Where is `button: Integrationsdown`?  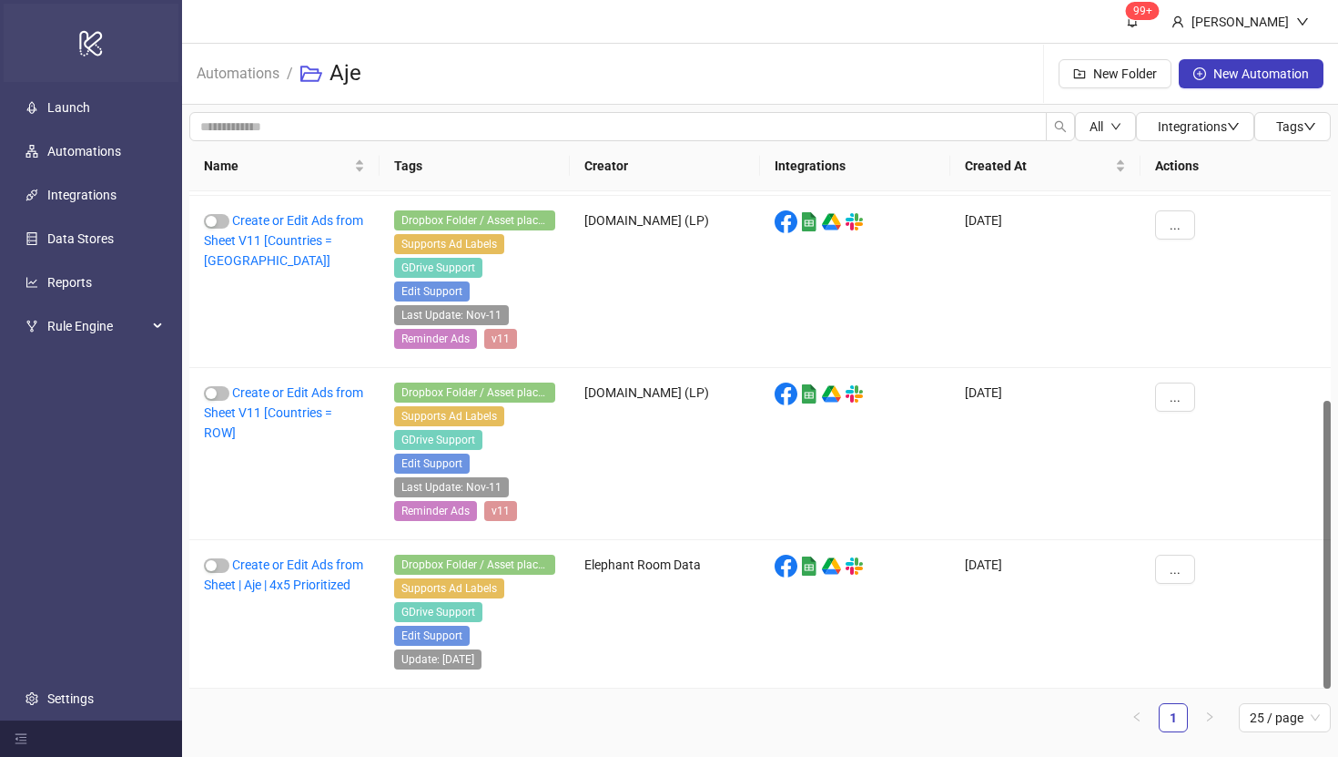
button: Integrationsdown is located at coordinates (1196, 127).